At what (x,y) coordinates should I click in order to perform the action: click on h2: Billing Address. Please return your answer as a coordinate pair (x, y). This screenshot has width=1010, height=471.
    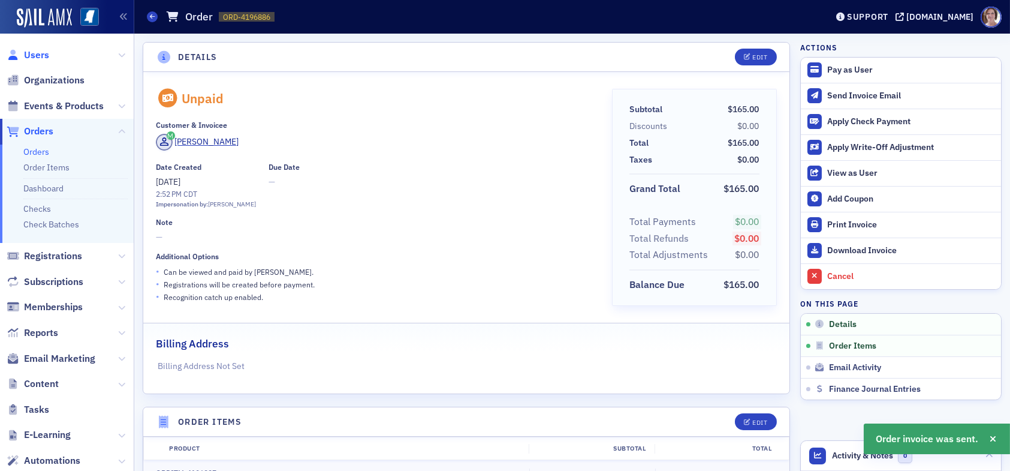
    Looking at the image, I should click on (192, 343).